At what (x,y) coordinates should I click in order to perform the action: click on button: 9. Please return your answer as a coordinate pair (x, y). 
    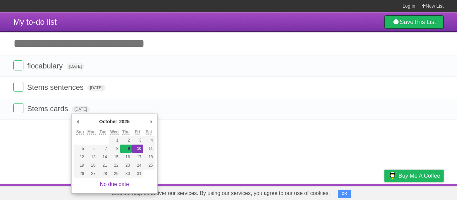
    Looking at the image, I should click on (126, 149).